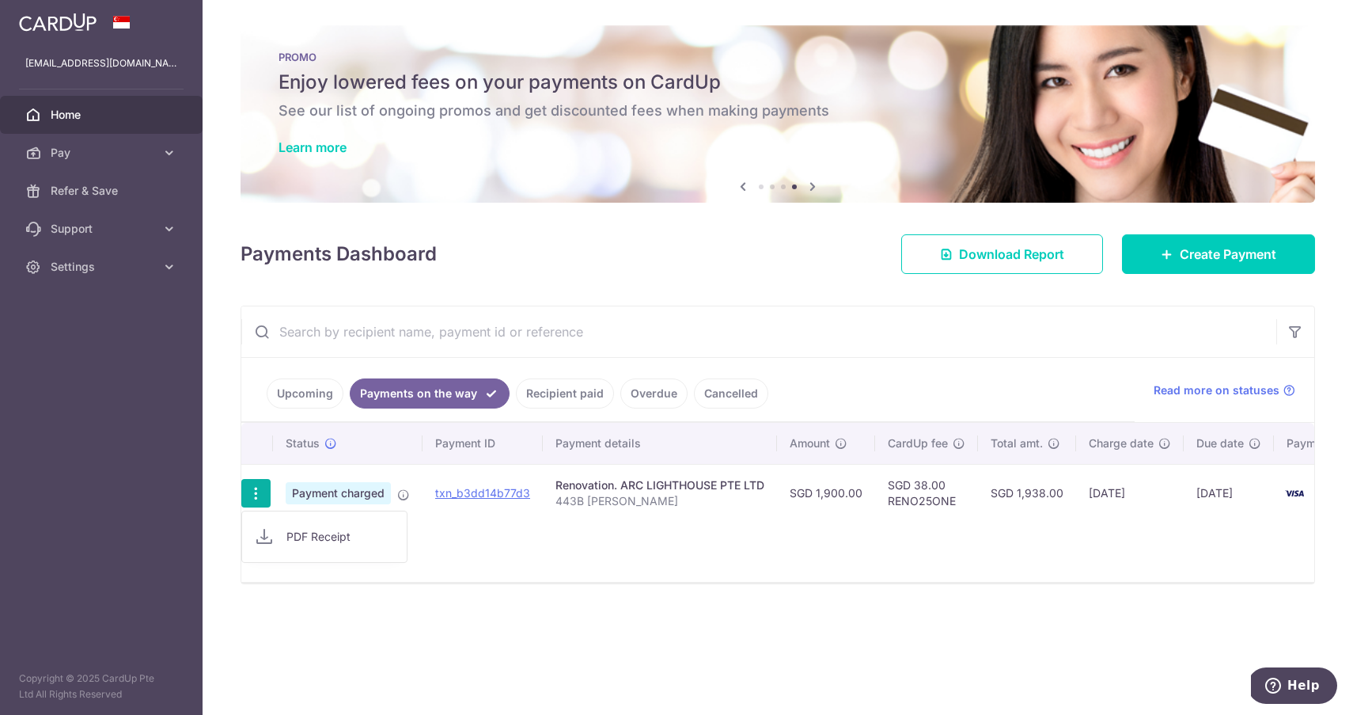 The image size is (1353, 715). I want to click on h4: Payments Dashboard, so click(339, 254).